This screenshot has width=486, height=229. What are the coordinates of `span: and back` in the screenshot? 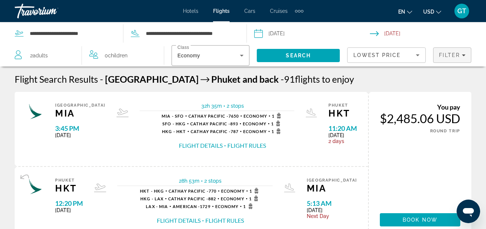 It's located at (260, 79).